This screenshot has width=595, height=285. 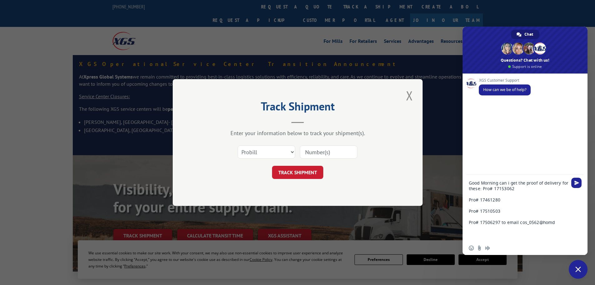 I want to click on h2: Track Shipment, so click(x=298, y=108).